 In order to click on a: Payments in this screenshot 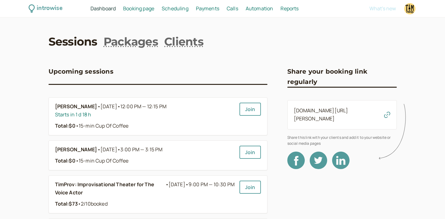, I will do `click(208, 9)`.